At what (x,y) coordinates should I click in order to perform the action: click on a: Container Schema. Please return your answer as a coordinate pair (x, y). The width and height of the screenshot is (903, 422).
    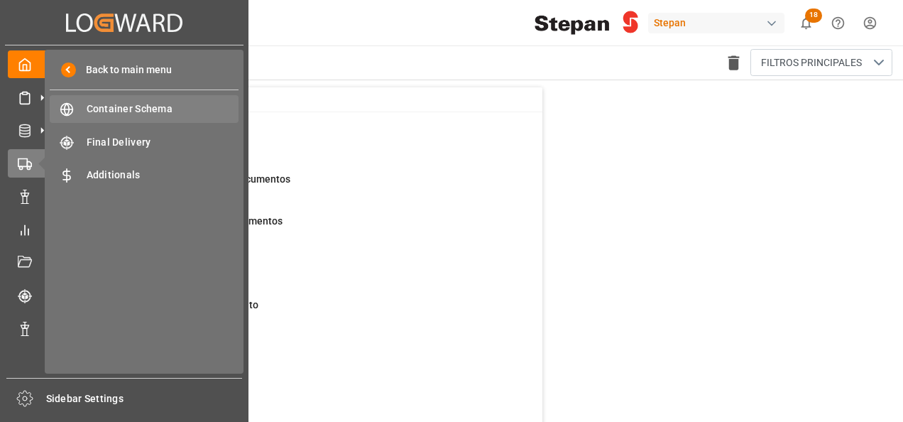
    Looking at the image, I should click on (144, 109).